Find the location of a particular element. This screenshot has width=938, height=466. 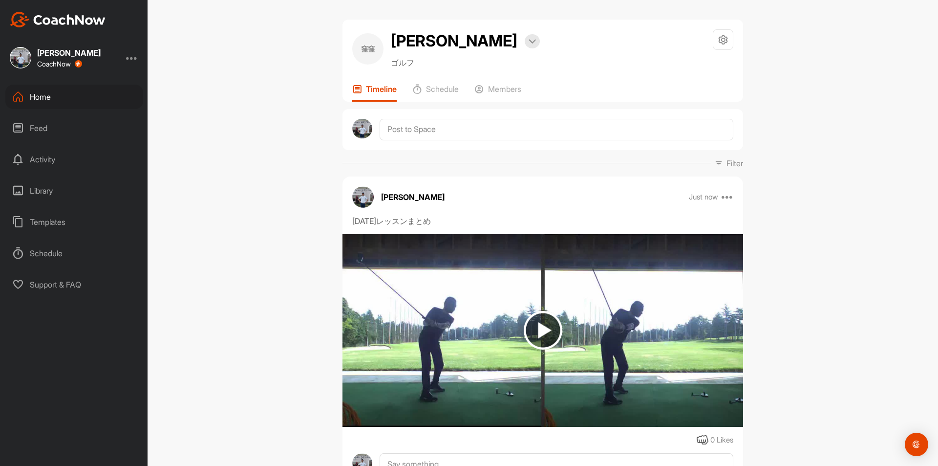

div: CoachNow is located at coordinates (60, 64).